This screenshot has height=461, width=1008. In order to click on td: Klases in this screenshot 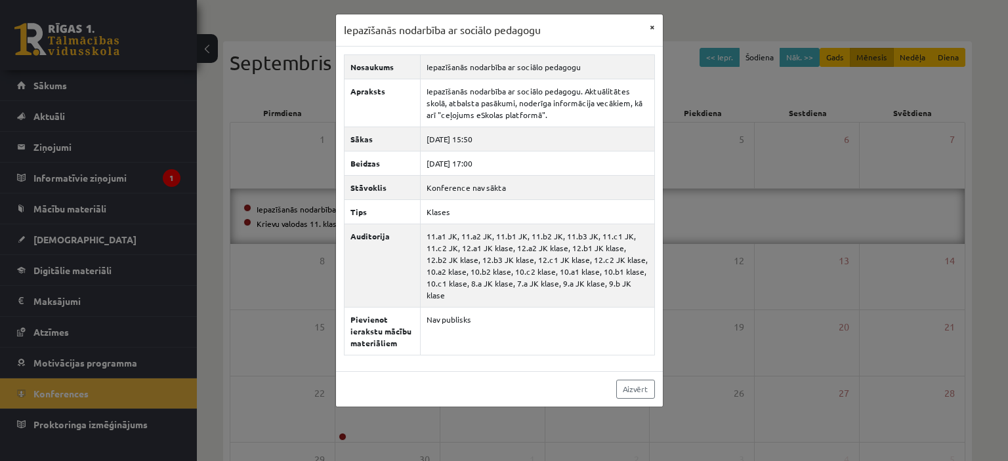, I will do `click(537, 211)`.